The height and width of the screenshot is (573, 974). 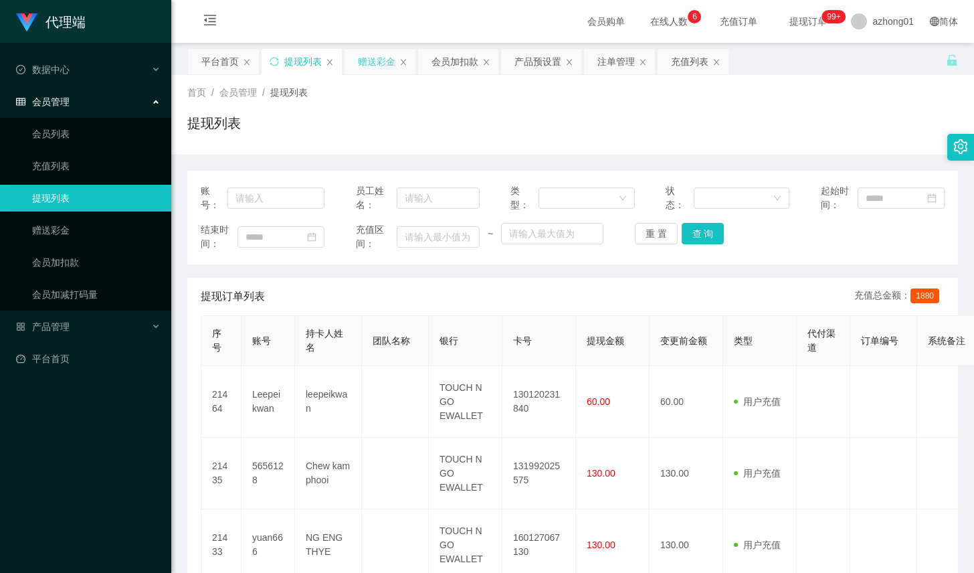 What do you see at coordinates (96, 198) in the screenshot?
I see `a: 提现列表` at bounding box center [96, 198].